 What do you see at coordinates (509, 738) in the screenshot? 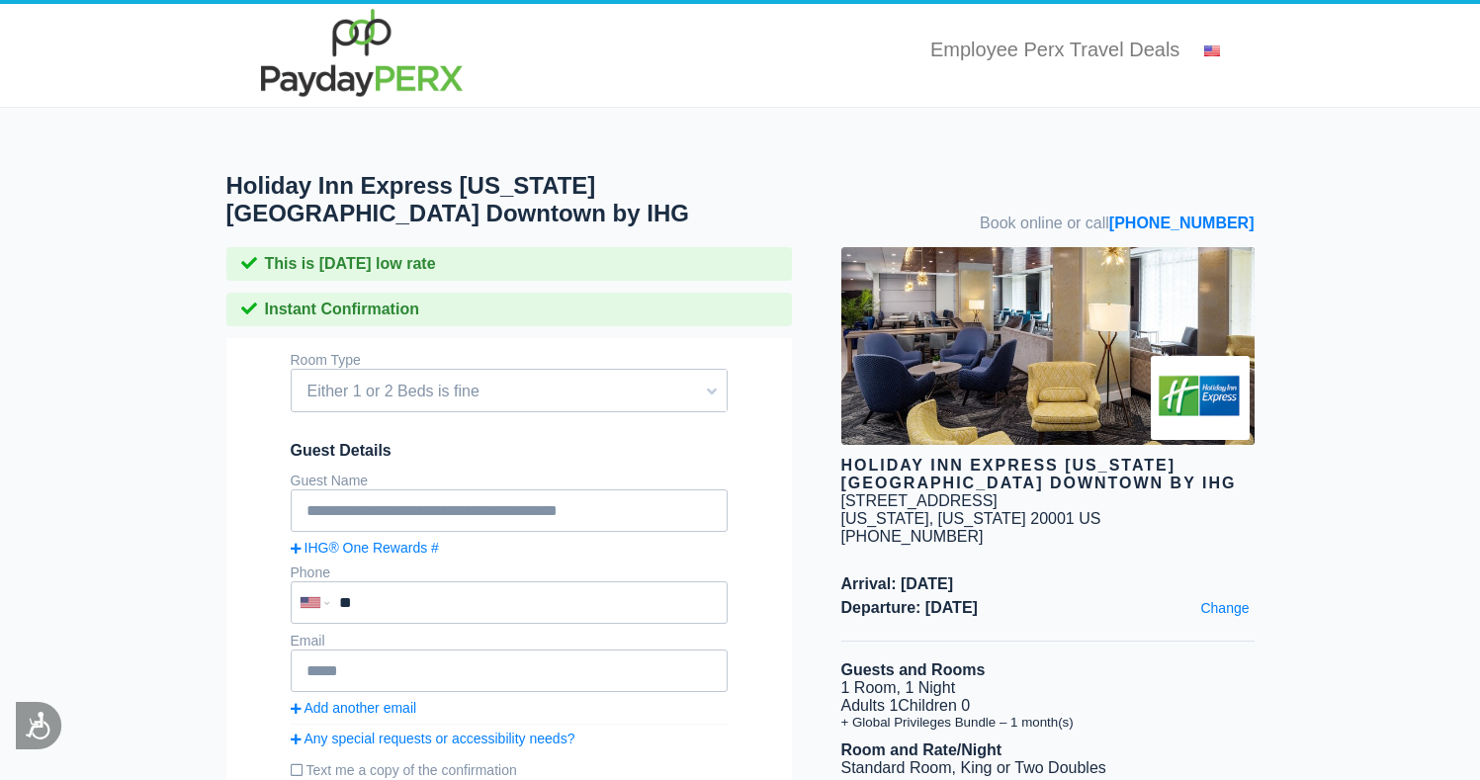
I see `a: Any special requests or accessibility needs?` at bounding box center [509, 738].